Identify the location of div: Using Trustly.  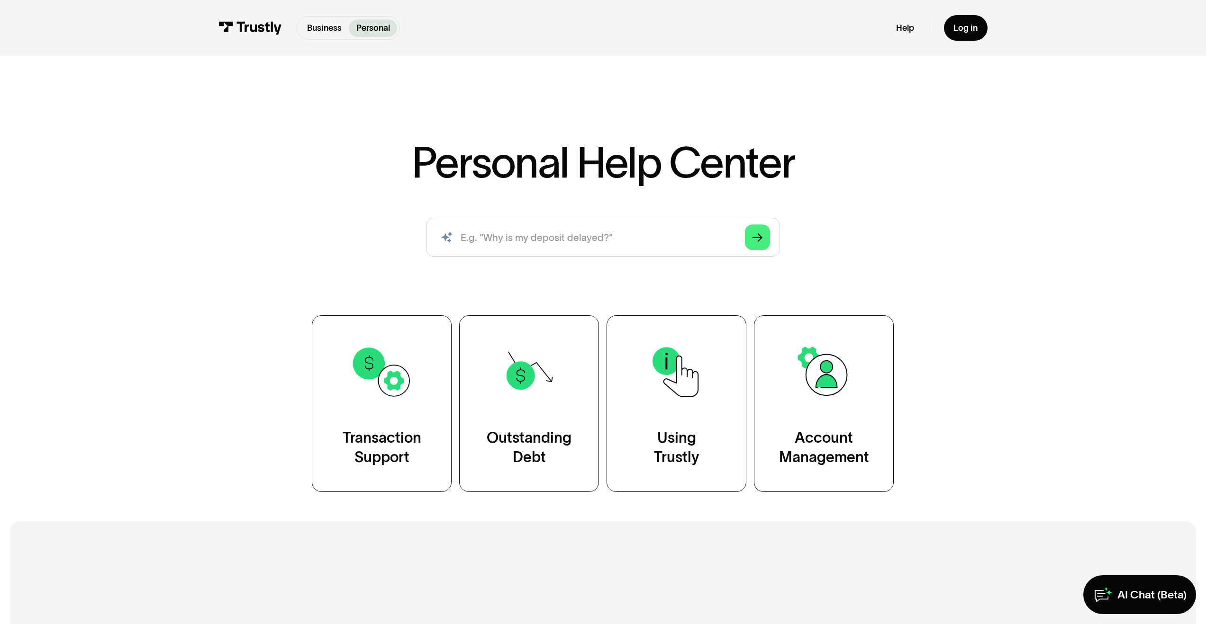
(676, 448).